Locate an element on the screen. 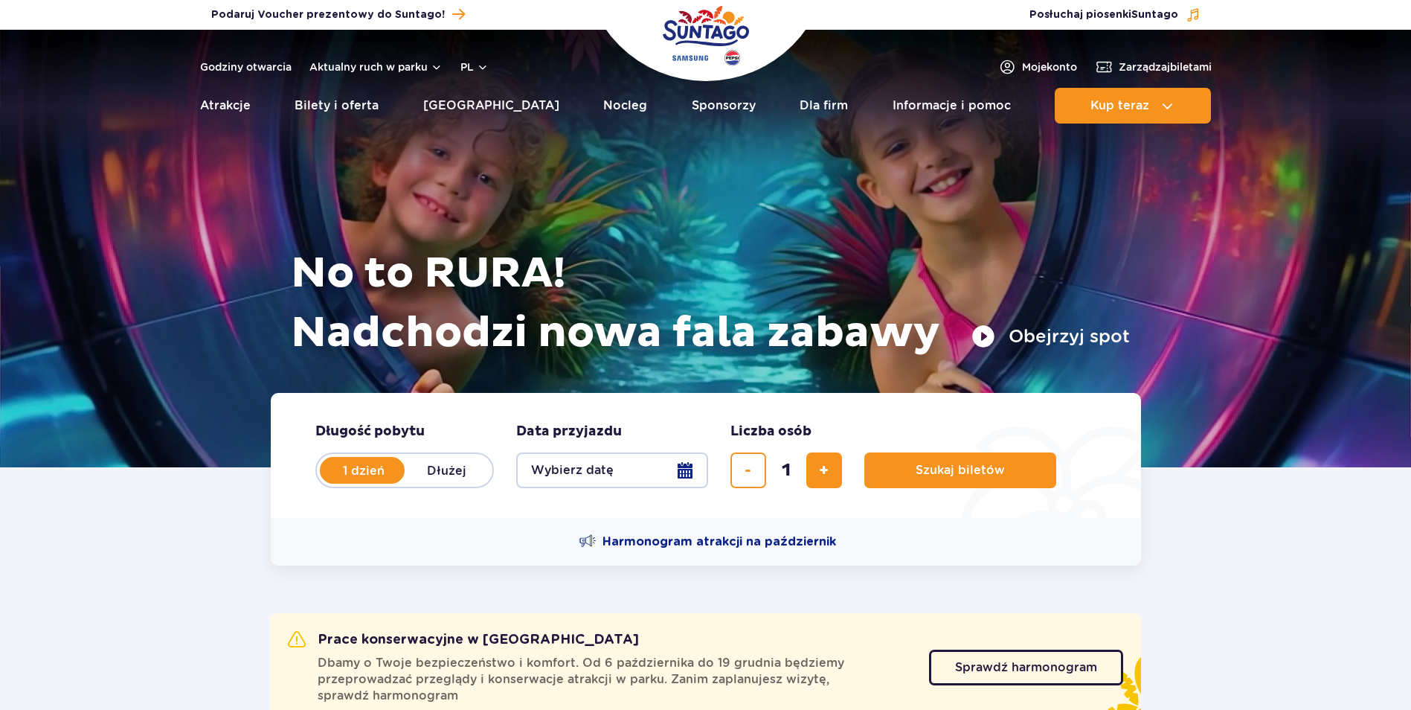  span: Harmonogram atrakcji na październik is located at coordinates (719, 542).